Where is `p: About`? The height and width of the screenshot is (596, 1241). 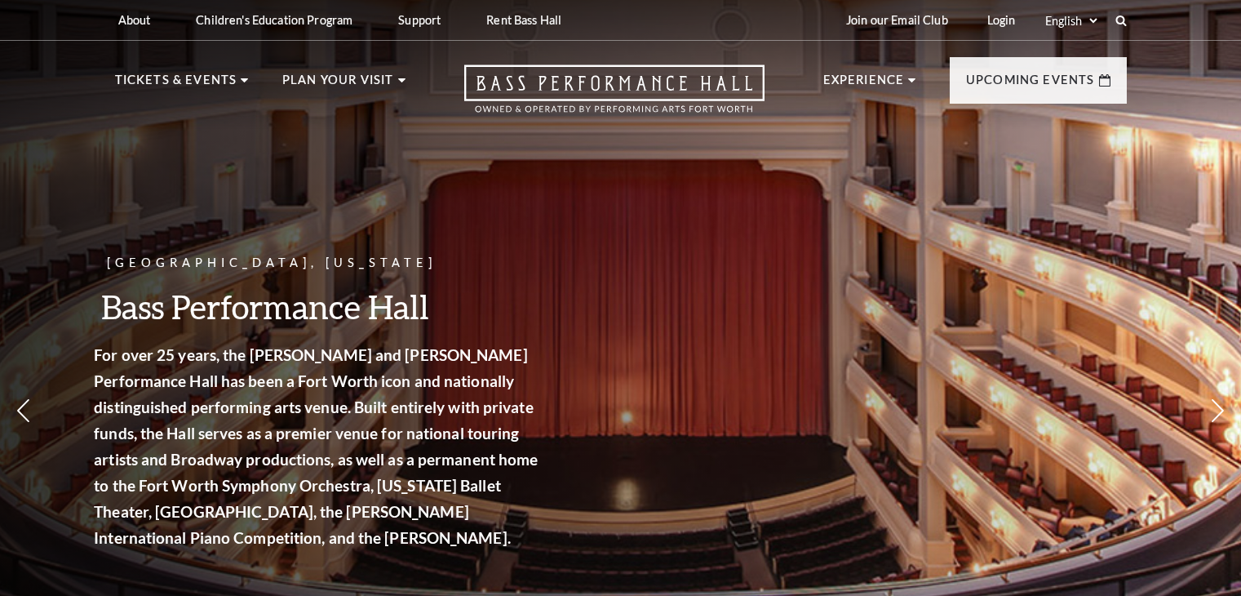 p: About is located at coordinates (135, 20).